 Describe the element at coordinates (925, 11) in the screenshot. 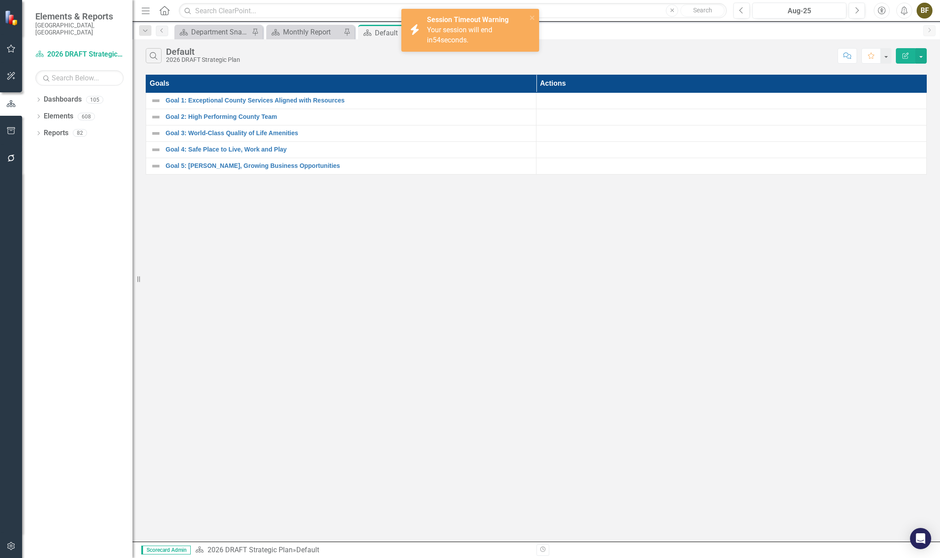

I see `div: BF` at that location.